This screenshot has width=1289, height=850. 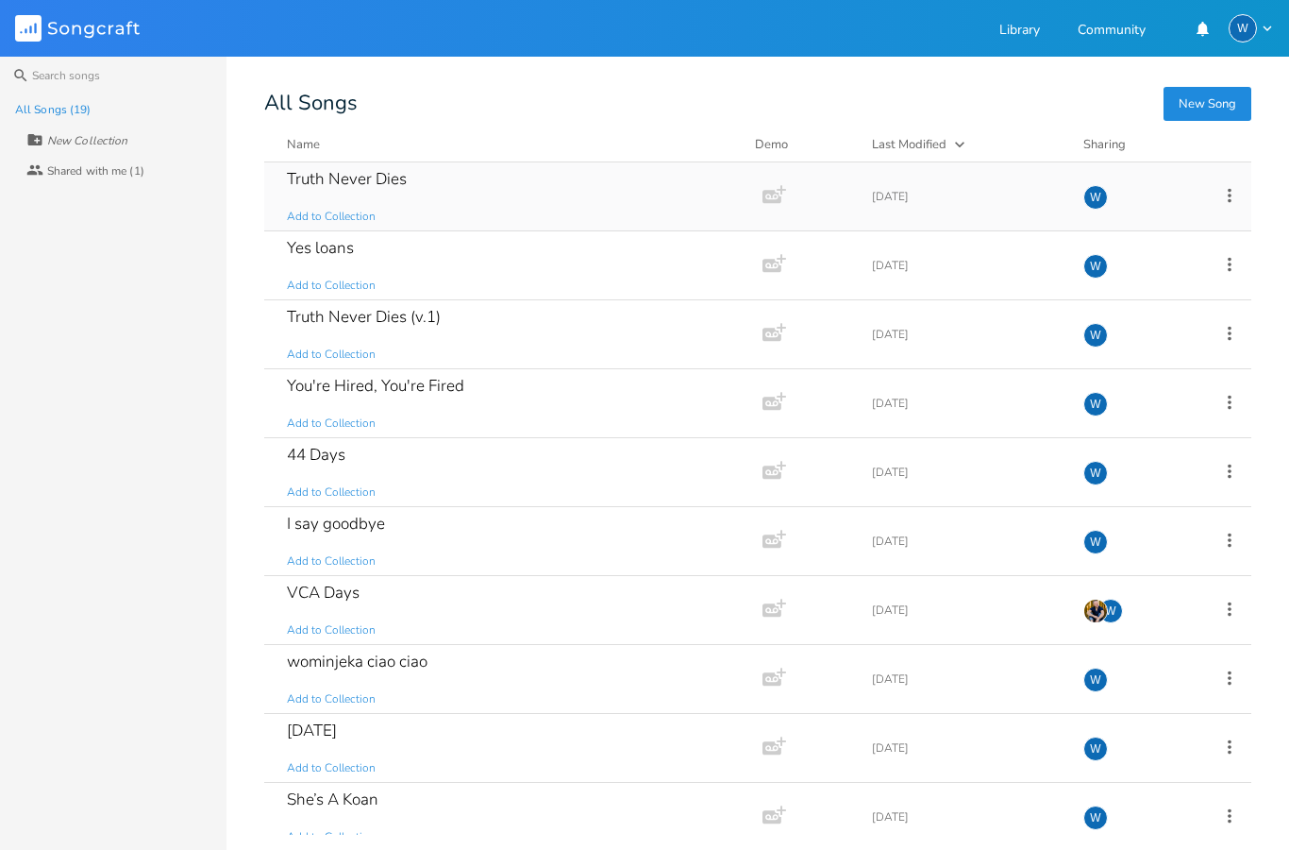 What do you see at coordinates (336, 523) in the screenshot?
I see `div: I say goodbye` at bounding box center [336, 523].